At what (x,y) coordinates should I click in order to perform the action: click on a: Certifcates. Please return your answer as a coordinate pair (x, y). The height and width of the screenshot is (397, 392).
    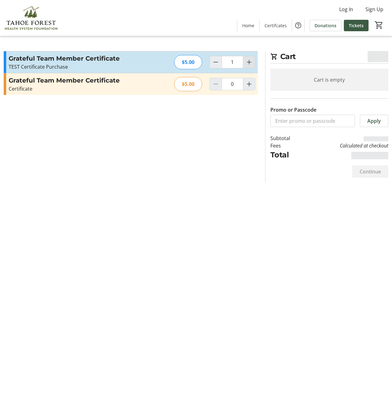
    Looking at the image, I should click on (276, 25).